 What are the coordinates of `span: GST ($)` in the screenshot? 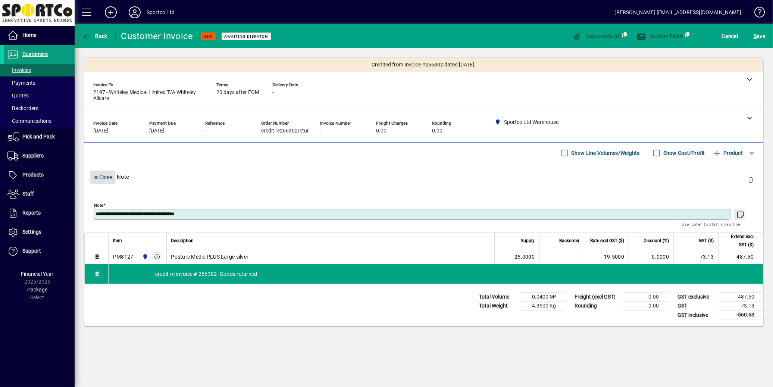 It's located at (706, 241).